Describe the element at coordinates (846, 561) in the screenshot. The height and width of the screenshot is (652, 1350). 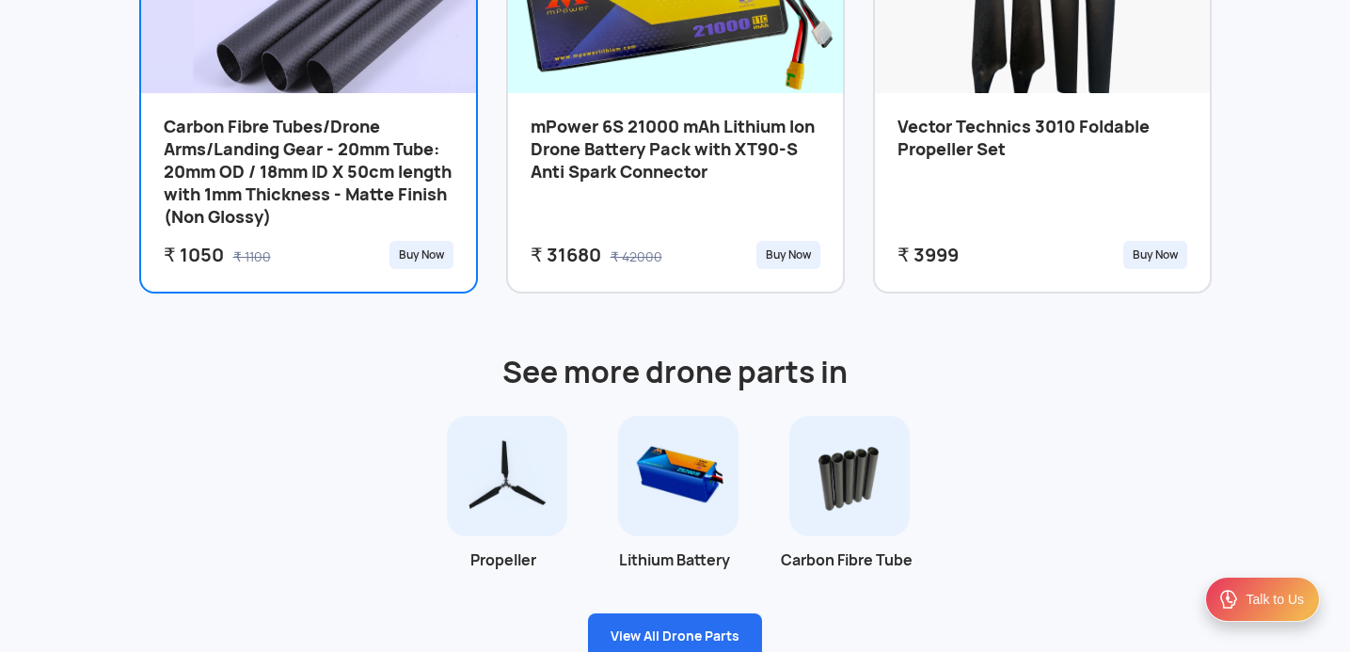
I see `div: Carbon Fibre Tube` at that location.